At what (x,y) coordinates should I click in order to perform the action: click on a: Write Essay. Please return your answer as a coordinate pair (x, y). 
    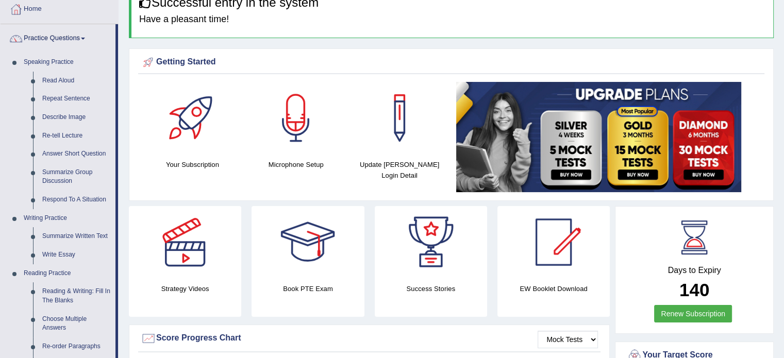
    Looking at the image, I should click on (76, 255).